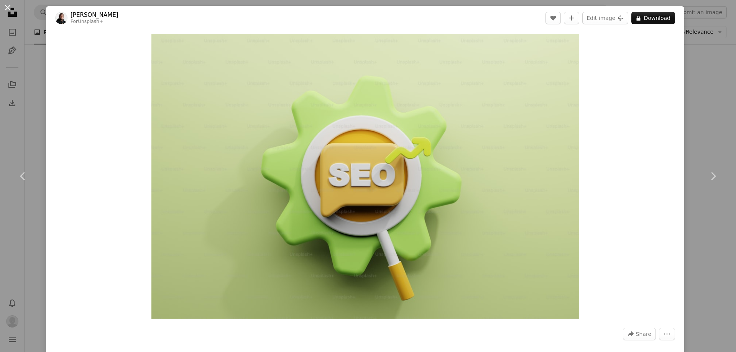  I want to click on button: Add to Collection, so click(571, 18).